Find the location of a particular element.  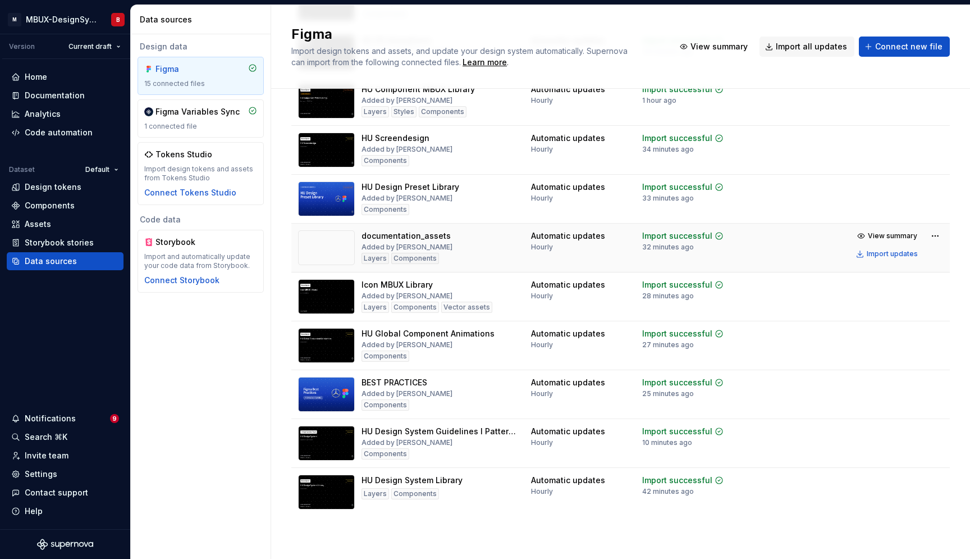

div: Assets is located at coordinates (38, 224).